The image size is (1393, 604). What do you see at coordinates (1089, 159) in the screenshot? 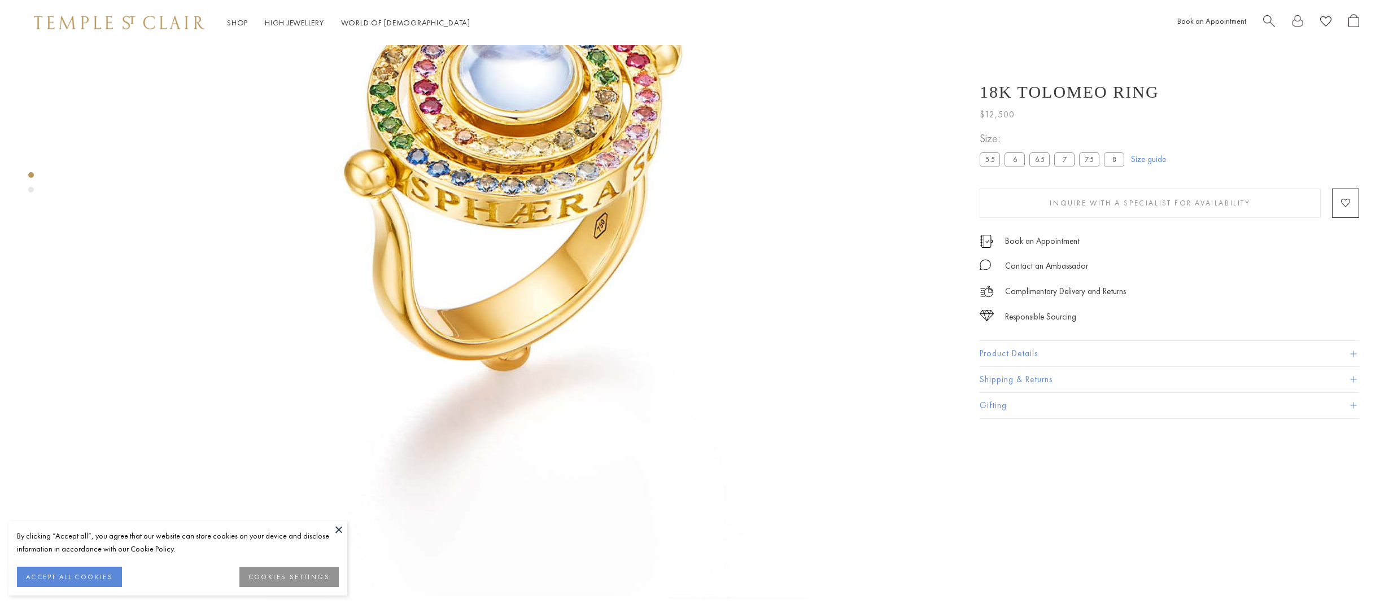
I see `label: 7.5` at bounding box center [1089, 159].